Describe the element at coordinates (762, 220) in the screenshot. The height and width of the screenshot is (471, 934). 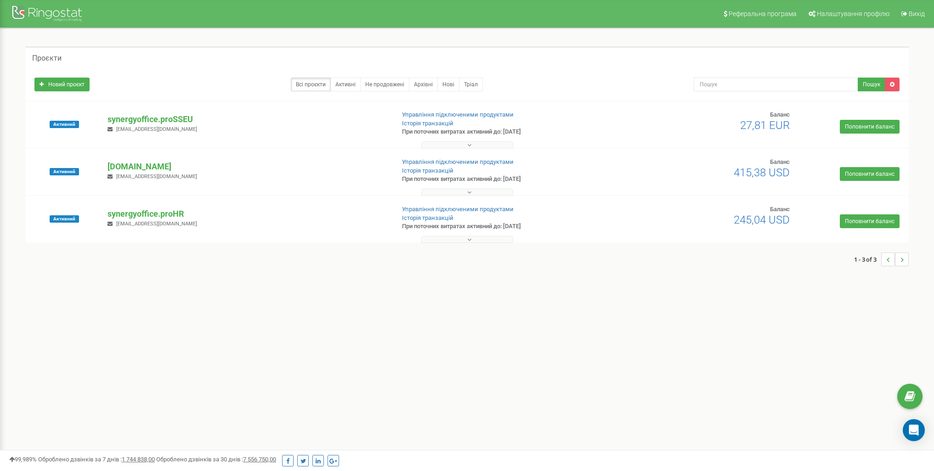
I see `span: 245,04 USD` at that location.